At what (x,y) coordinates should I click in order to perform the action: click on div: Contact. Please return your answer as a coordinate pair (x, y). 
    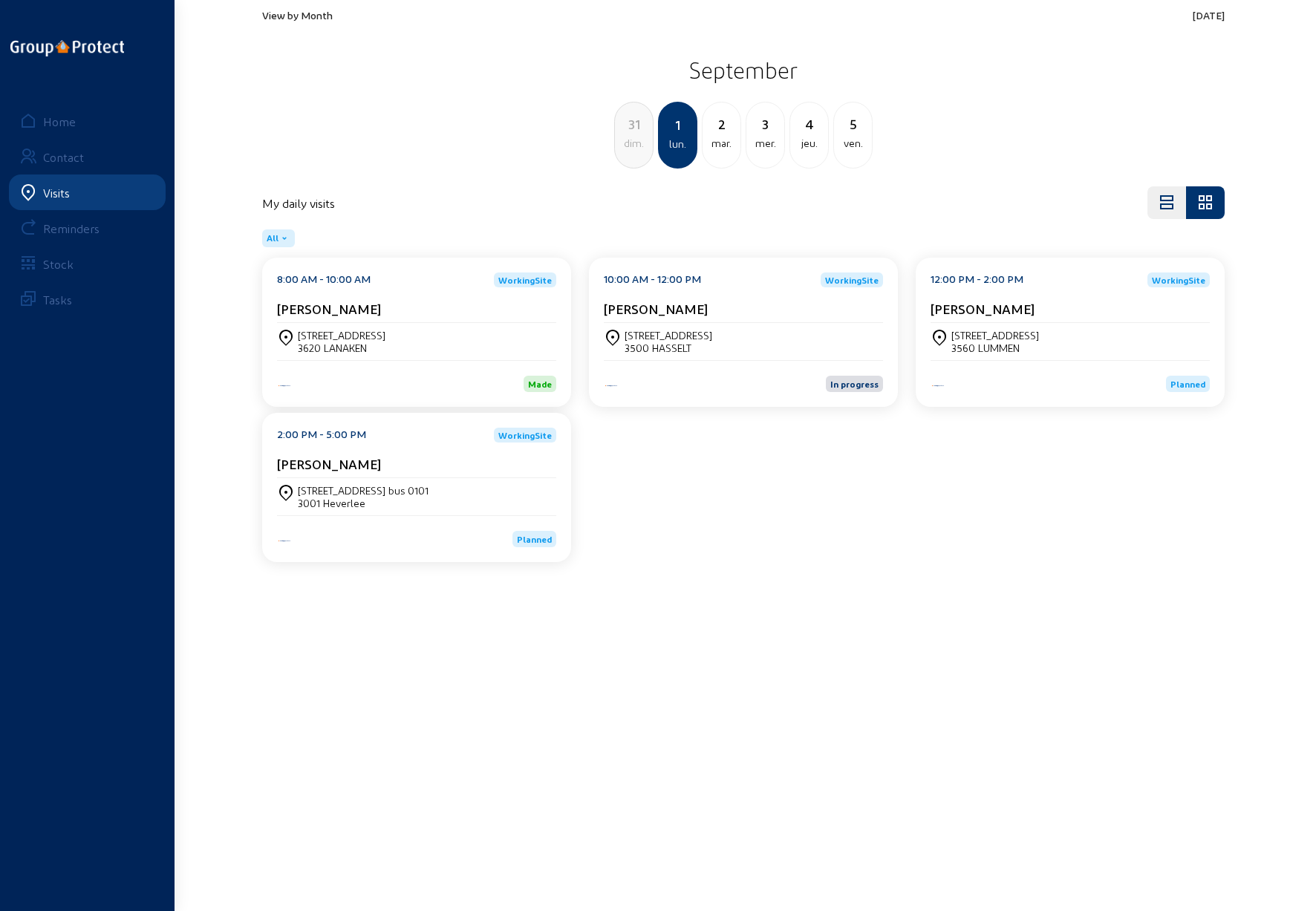
    Looking at the image, I should click on (63, 156).